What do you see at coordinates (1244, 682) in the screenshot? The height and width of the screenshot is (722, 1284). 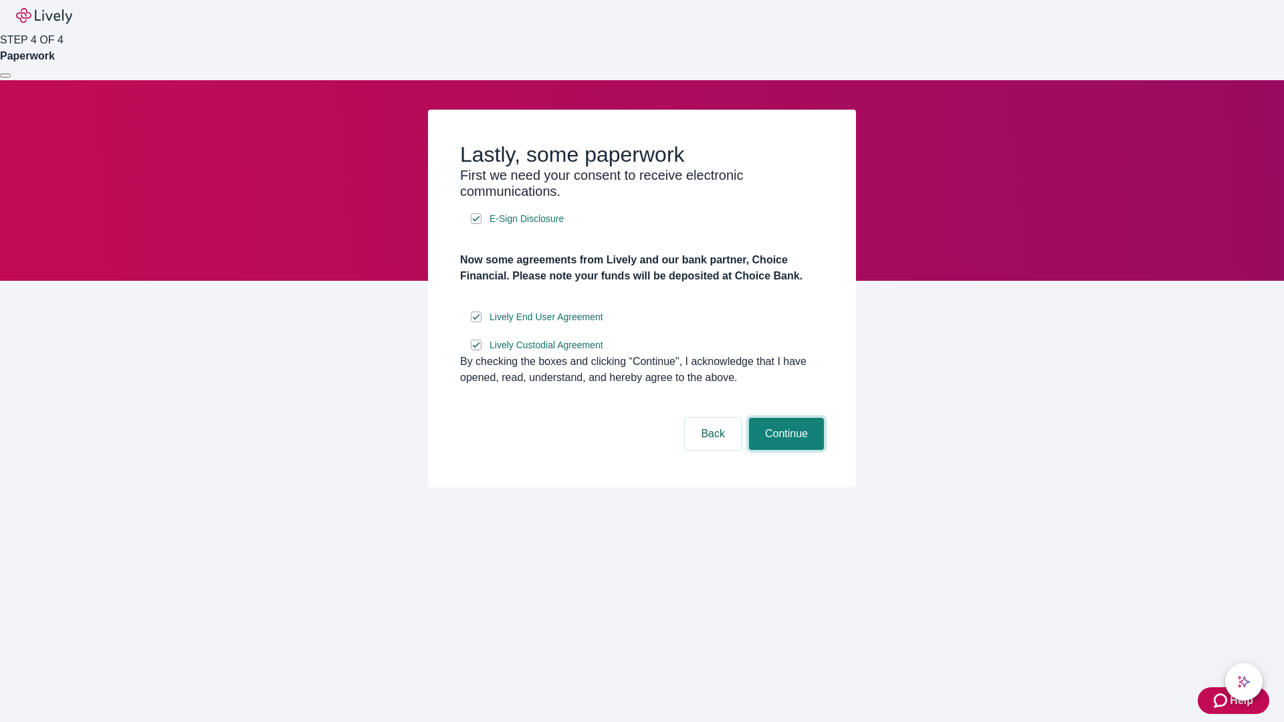 I see `svg: Lively AI Assistant` at bounding box center [1244, 682].